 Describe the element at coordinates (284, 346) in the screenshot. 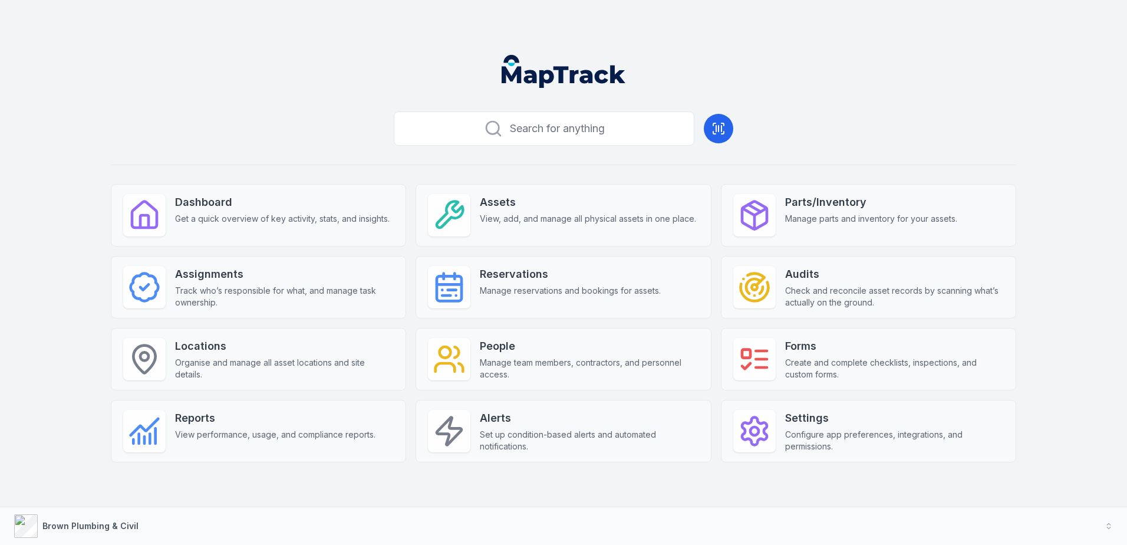

I see `strong: Locations` at that location.